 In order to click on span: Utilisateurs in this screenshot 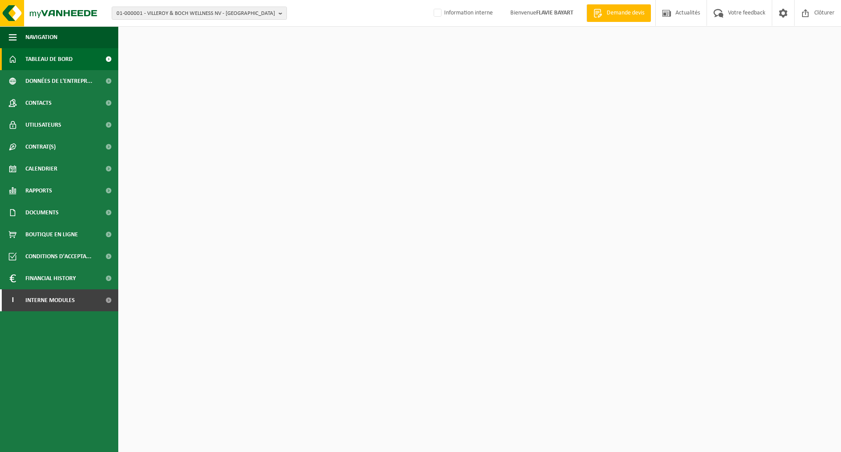, I will do `click(43, 125)`.